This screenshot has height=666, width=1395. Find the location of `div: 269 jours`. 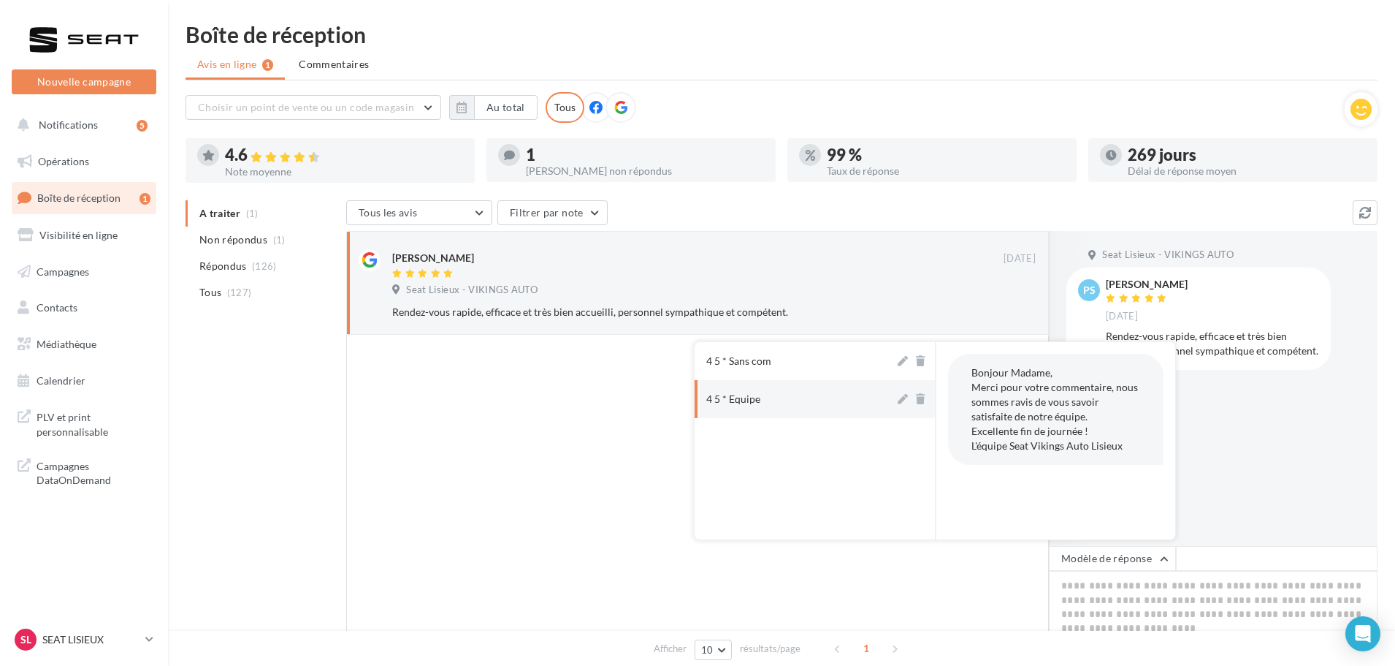

div: 269 jours is located at coordinates (1247, 155).